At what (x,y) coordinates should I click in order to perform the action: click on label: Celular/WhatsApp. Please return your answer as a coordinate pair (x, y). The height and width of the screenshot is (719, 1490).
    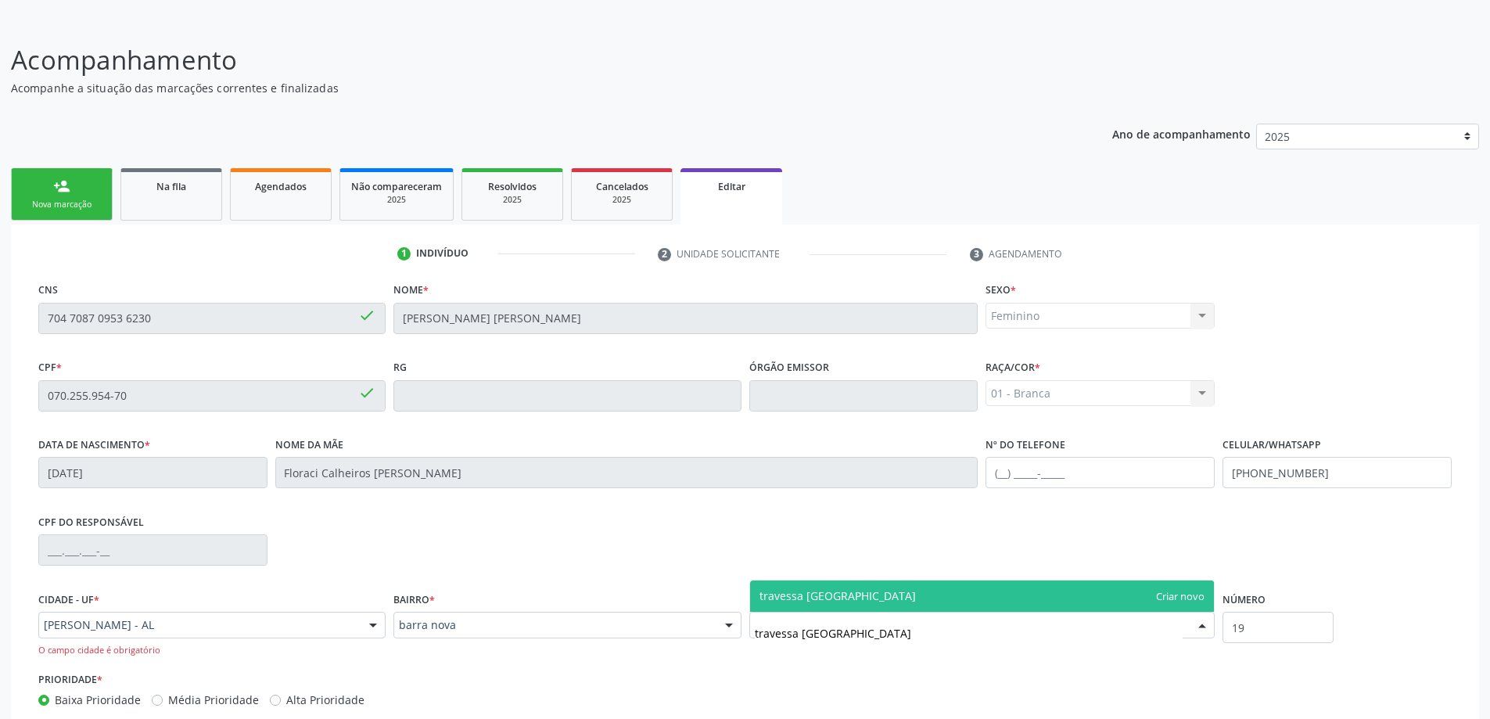
    Looking at the image, I should click on (1272, 445).